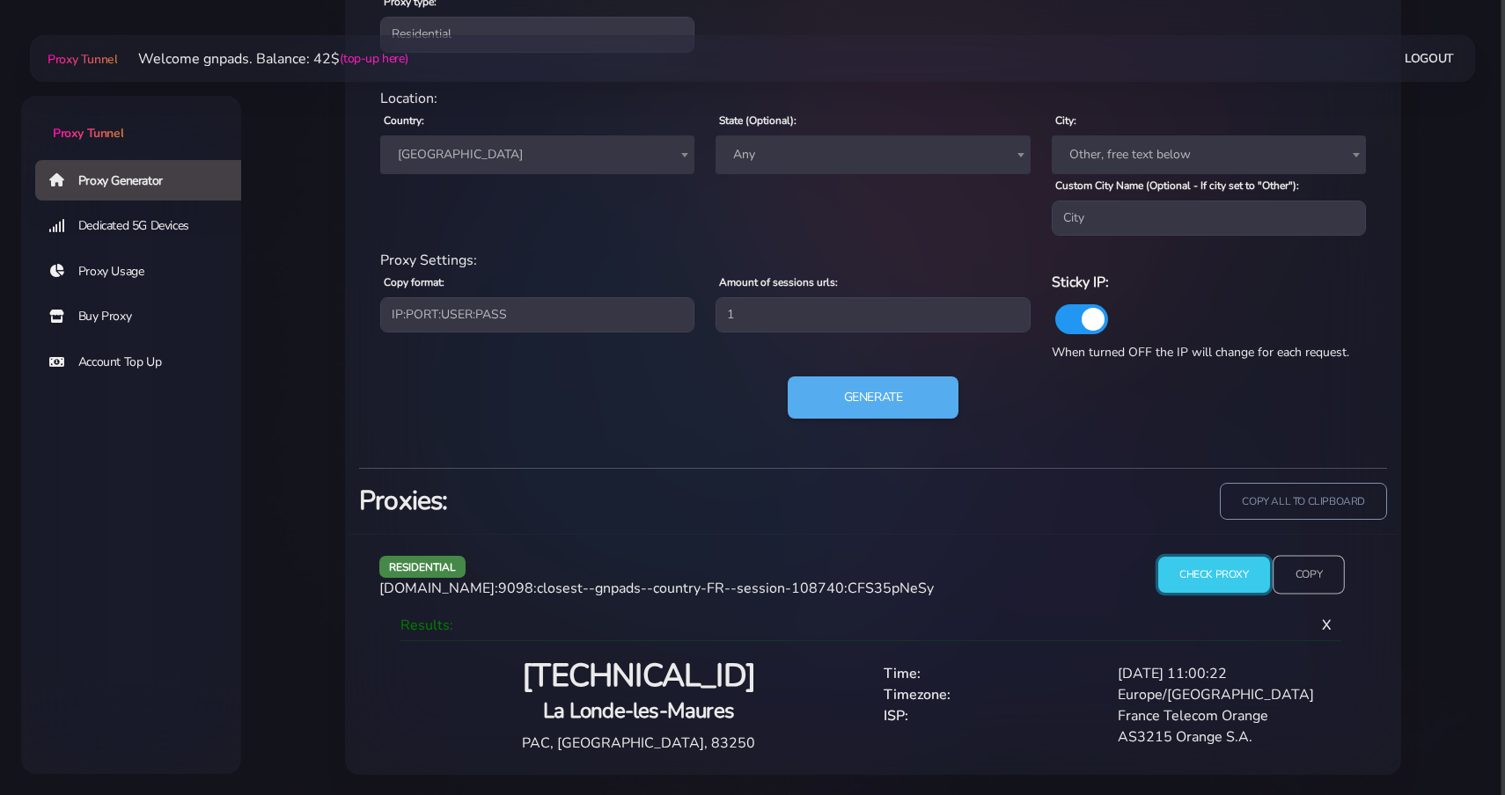 Image resolution: width=1505 pixels, height=795 pixels. Describe the element at coordinates (145, 363) in the screenshot. I see `a: Account Top Up` at that location.